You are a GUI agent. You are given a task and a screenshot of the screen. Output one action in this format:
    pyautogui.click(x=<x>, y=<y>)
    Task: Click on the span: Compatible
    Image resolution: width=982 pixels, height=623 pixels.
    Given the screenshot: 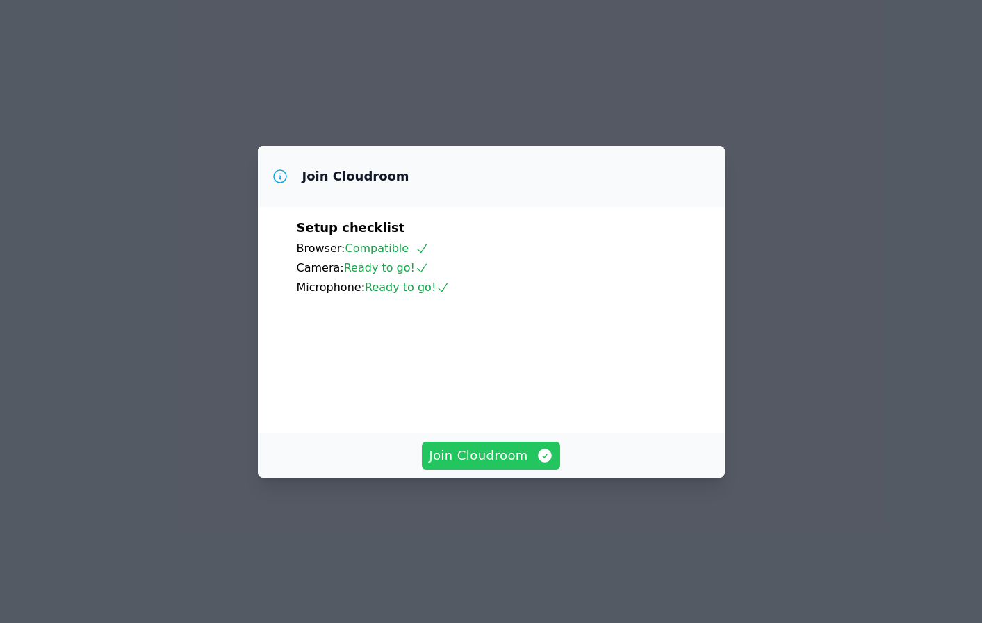 What is the action you would take?
    pyautogui.click(x=386, y=248)
    